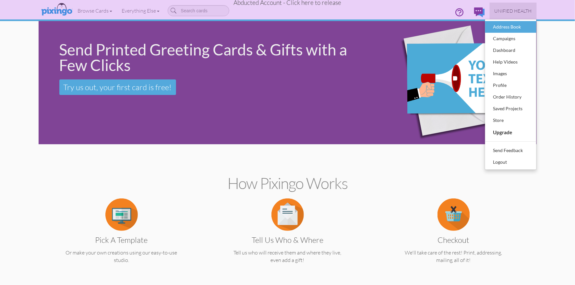 The image size is (575, 285). What do you see at coordinates (510, 150) in the screenshot?
I see `div: Send Feedback` at bounding box center [510, 150].